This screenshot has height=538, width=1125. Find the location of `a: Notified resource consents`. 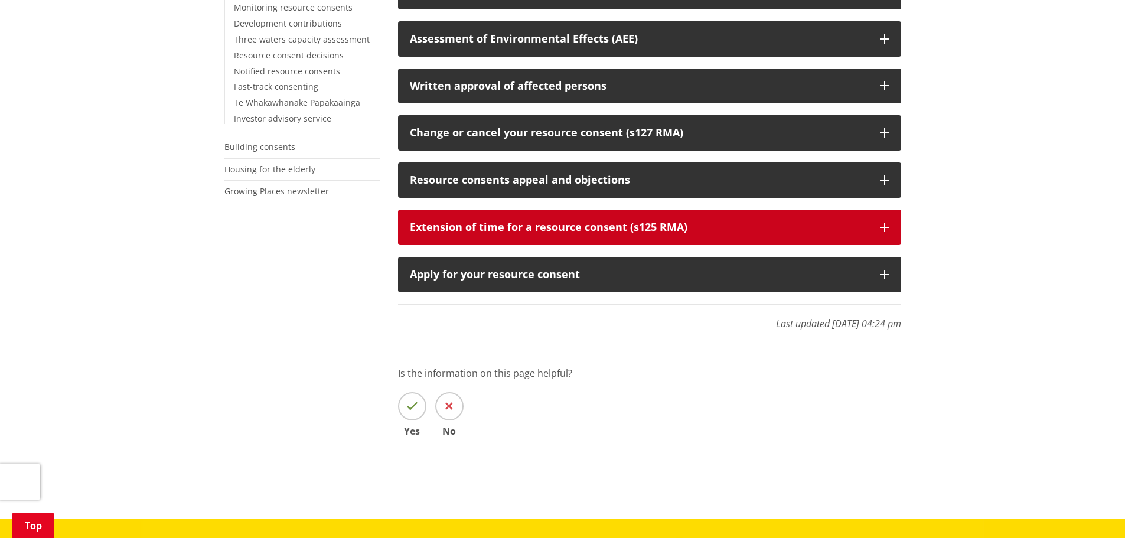

a: Notified resource consents is located at coordinates (287, 71).